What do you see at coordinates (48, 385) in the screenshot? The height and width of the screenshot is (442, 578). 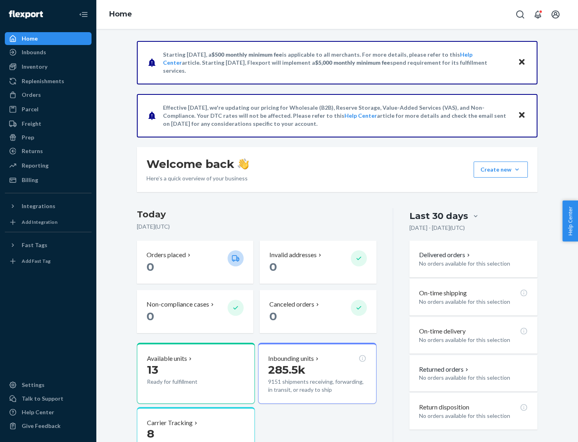 I see `a: Settings` at bounding box center [48, 385].